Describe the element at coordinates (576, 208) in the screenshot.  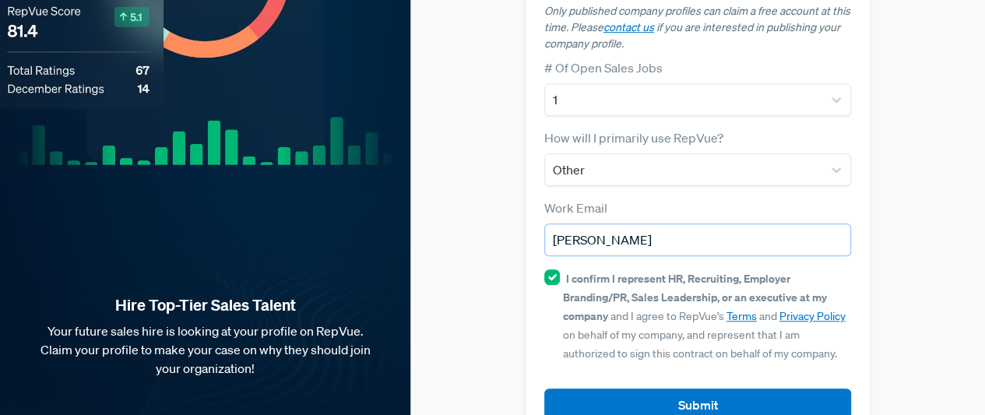
I see `label: Work Email` at that location.